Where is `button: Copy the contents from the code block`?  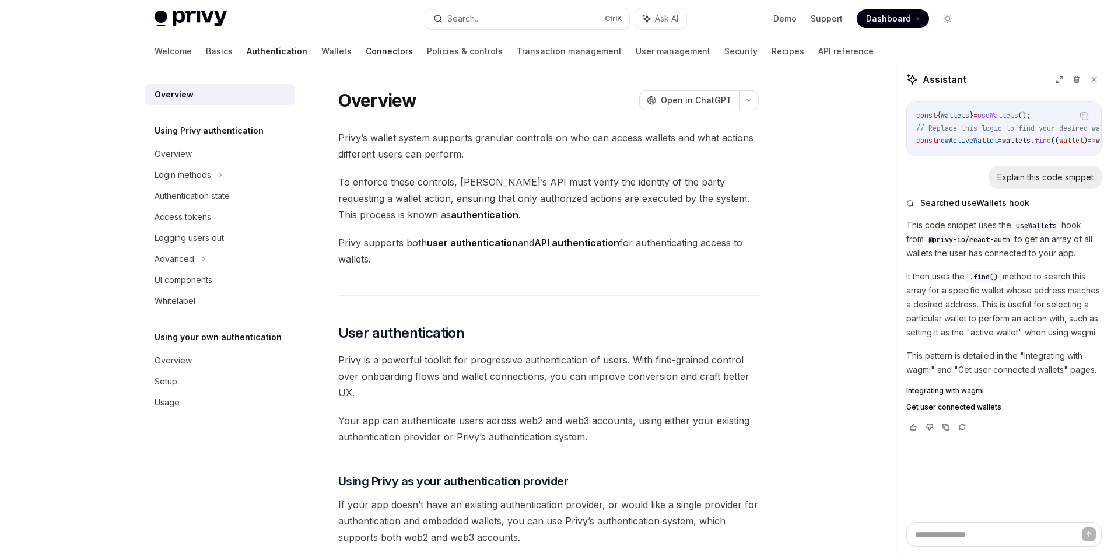
button: Copy the contents from the code block is located at coordinates (1084, 116).